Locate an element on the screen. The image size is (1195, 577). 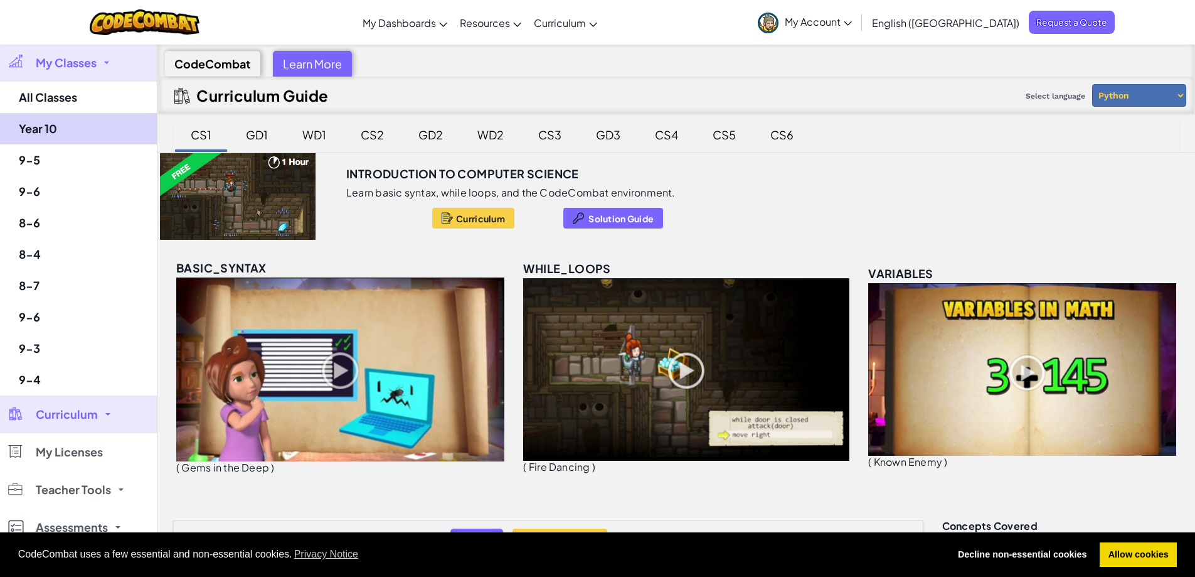
img: while_loops_unlocked.png is located at coordinates (686, 369).